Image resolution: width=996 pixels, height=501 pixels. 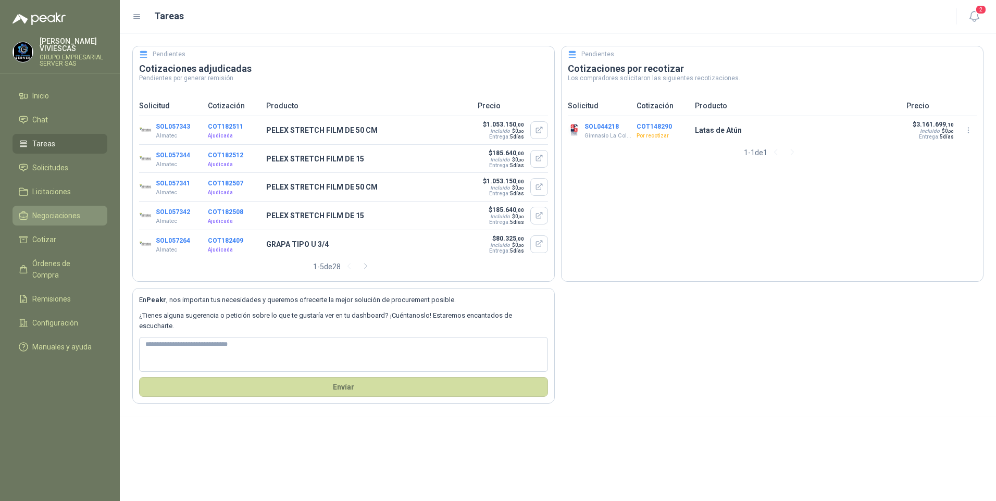 I want to click on a: Configuración, so click(x=60, y=323).